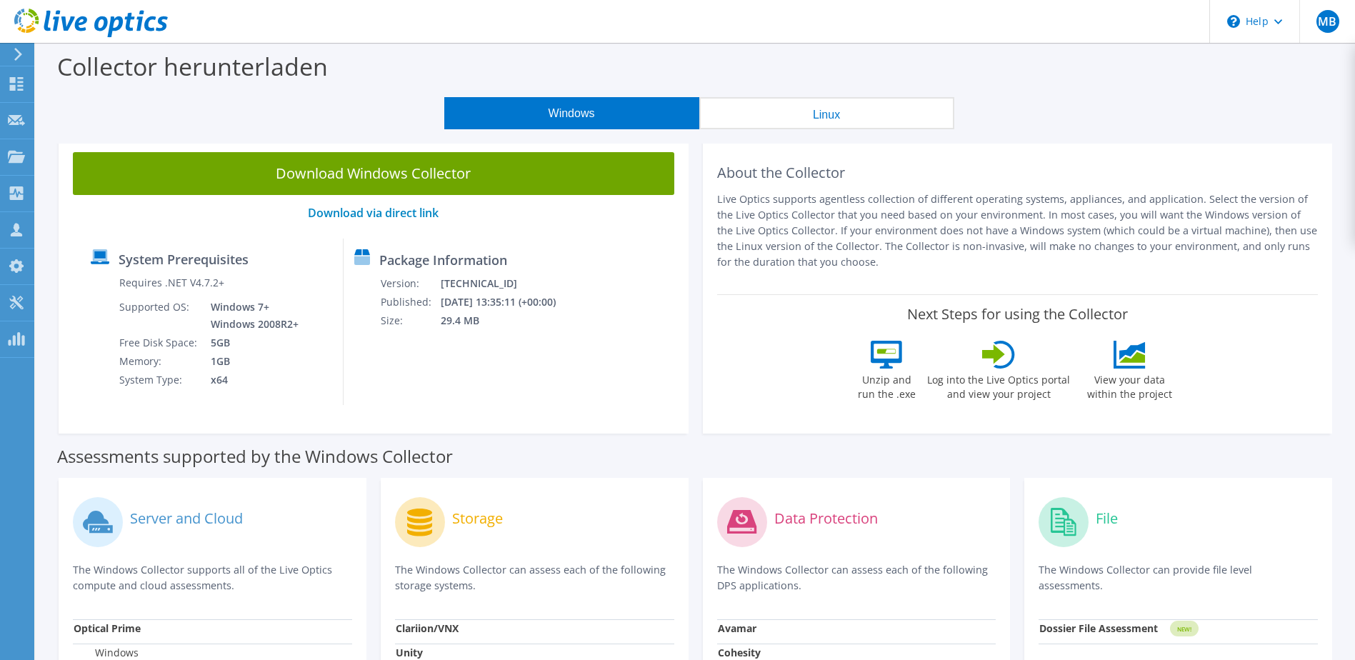 The width and height of the screenshot is (1355, 660). I want to click on strong: Optical Prime, so click(107, 628).